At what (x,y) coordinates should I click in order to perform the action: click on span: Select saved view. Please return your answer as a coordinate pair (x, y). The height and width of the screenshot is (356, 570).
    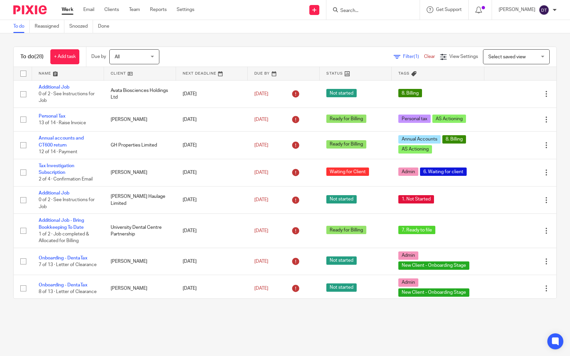
    Looking at the image, I should click on (507, 57).